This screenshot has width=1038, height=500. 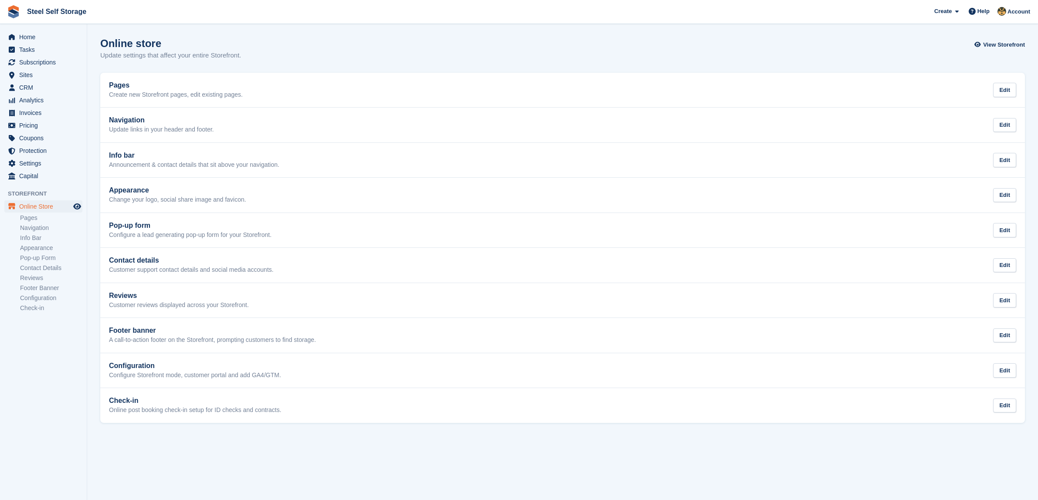 I want to click on a: Info Bar, so click(x=51, y=238).